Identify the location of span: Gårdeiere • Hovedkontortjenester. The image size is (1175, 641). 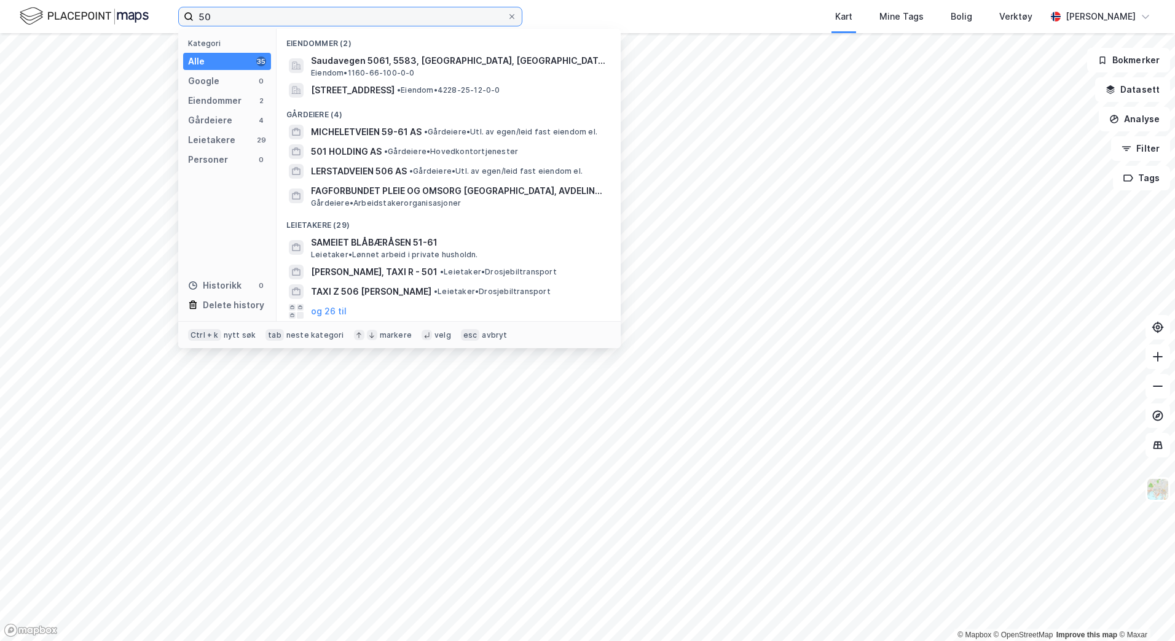
(451, 152).